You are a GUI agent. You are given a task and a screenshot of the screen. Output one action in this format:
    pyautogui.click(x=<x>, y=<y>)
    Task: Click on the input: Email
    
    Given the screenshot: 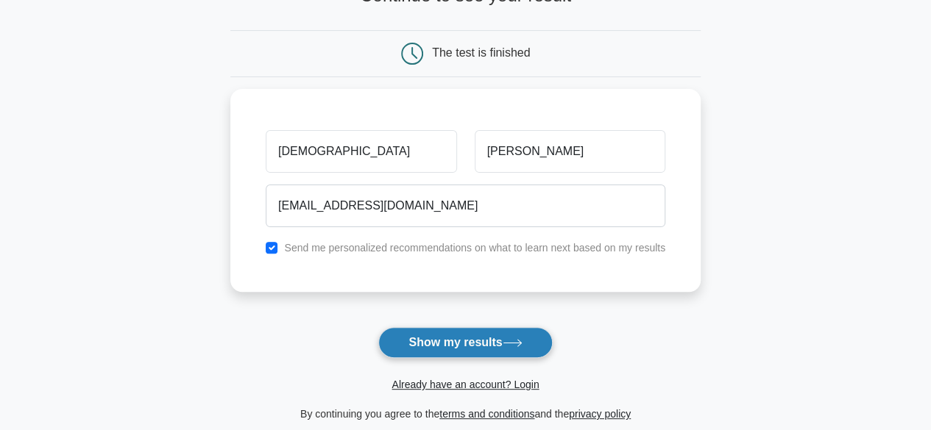 What is the action you would take?
    pyautogui.click(x=465, y=206)
    